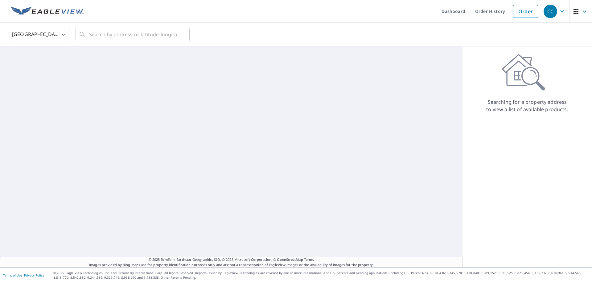 This screenshot has height=283, width=592. What do you see at coordinates (290, 260) in the screenshot?
I see `a: OpenStreetMap` at bounding box center [290, 260].